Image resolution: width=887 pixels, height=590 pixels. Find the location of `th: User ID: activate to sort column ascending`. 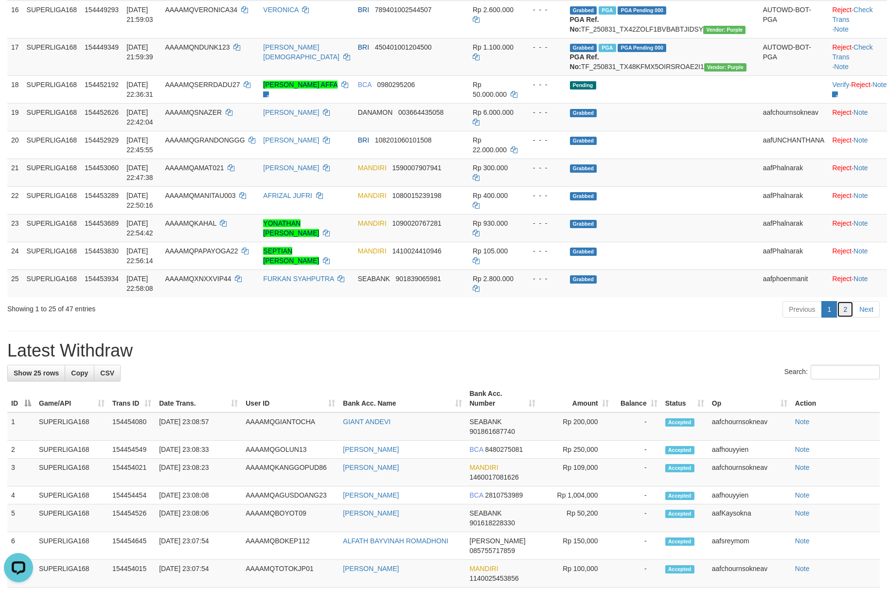

th: User ID: activate to sort column ascending is located at coordinates (290, 398).